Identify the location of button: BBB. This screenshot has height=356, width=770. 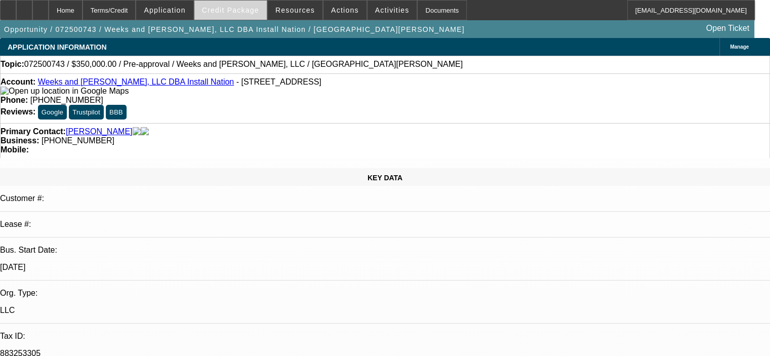
(116, 112).